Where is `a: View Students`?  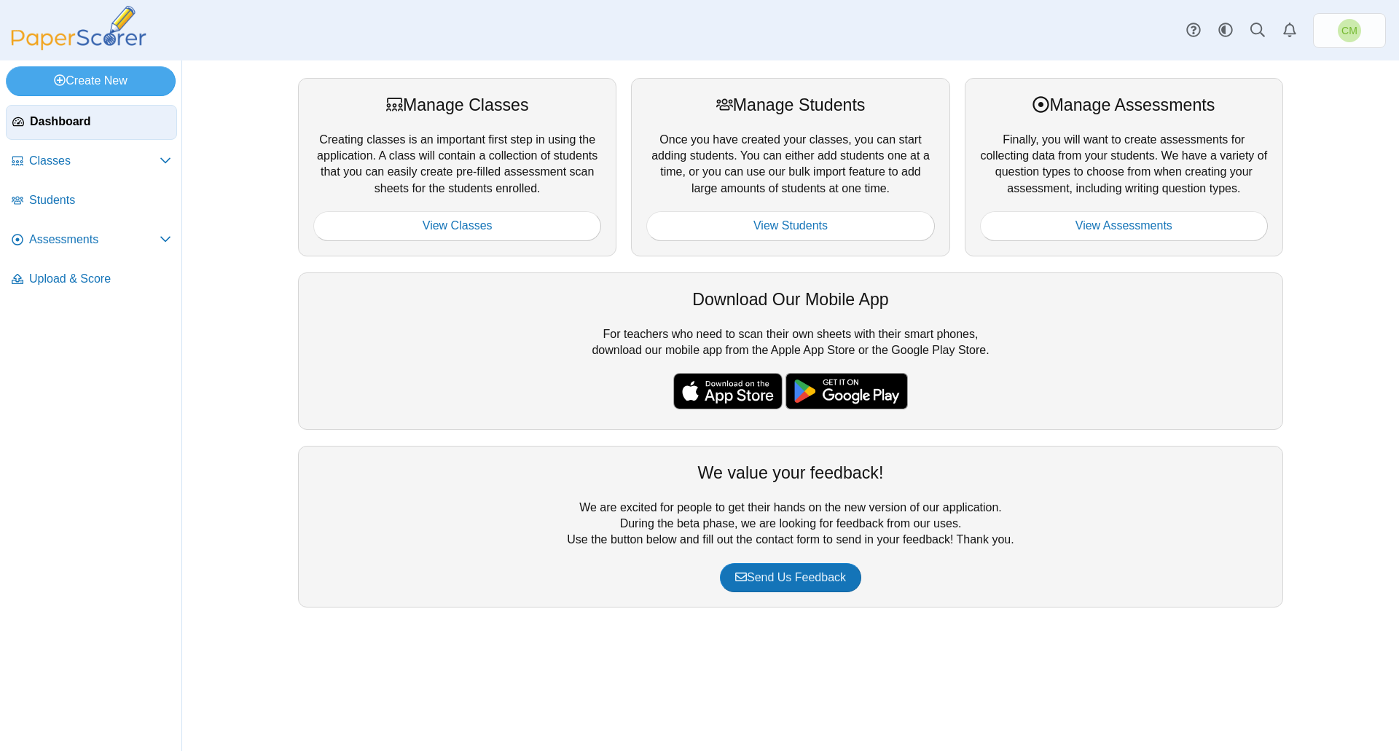 a: View Students is located at coordinates (790, 226).